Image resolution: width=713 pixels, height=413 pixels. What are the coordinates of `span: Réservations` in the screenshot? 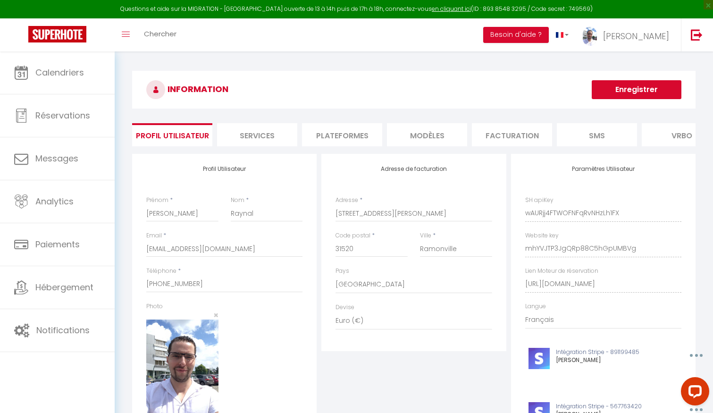 It's located at (63, 115).